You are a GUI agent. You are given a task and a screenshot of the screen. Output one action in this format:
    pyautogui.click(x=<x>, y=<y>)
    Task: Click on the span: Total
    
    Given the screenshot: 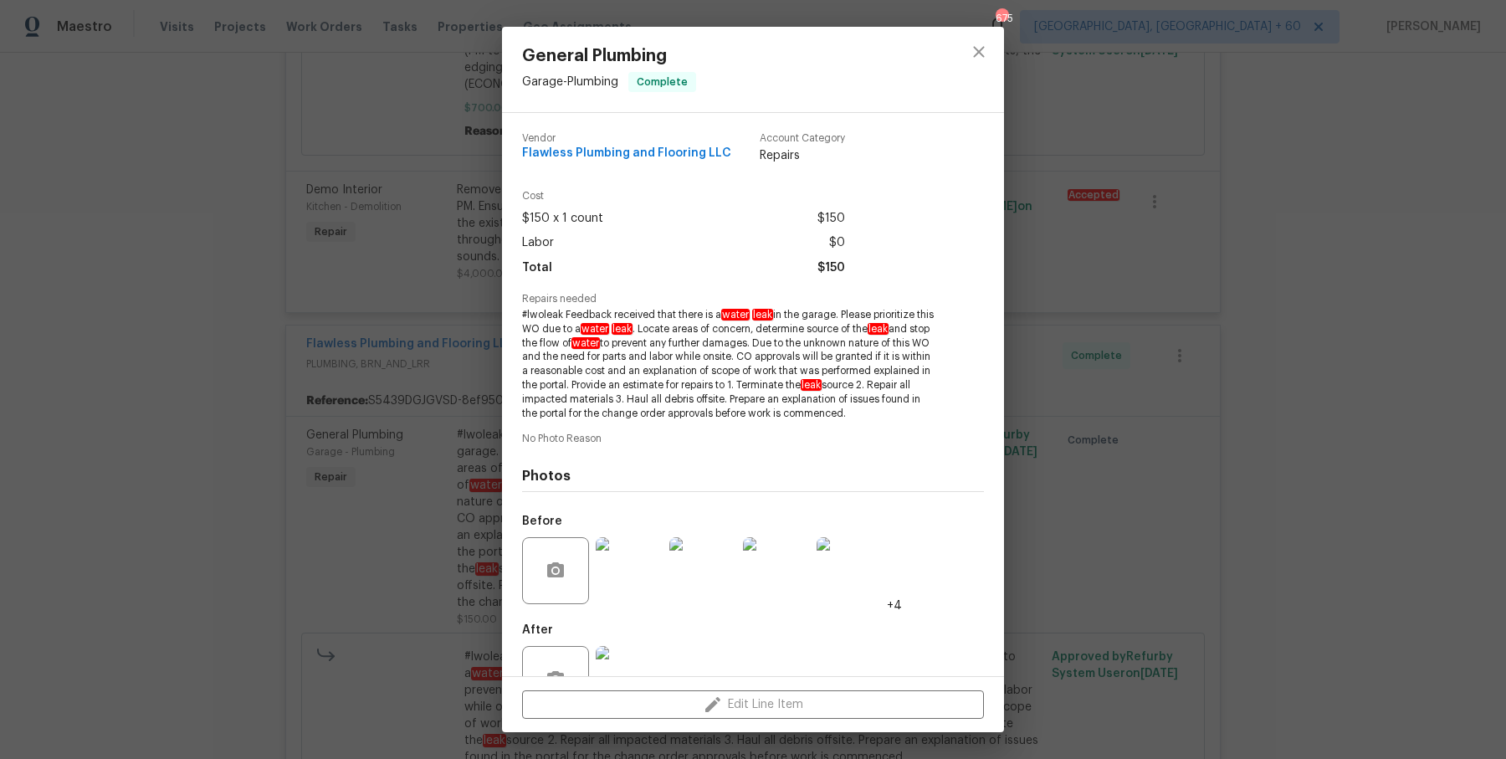 What is the action you would take?
    pyautogui.click(x=537, y=268)
    